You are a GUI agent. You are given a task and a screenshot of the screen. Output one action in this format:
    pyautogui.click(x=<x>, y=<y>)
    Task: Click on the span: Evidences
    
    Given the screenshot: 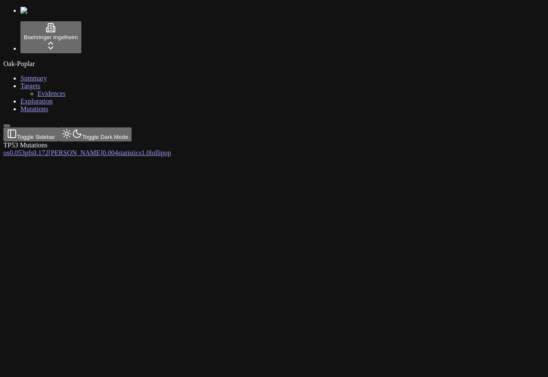 What is the action you would take?
    pyautogui.click(x=51, y=93)
    